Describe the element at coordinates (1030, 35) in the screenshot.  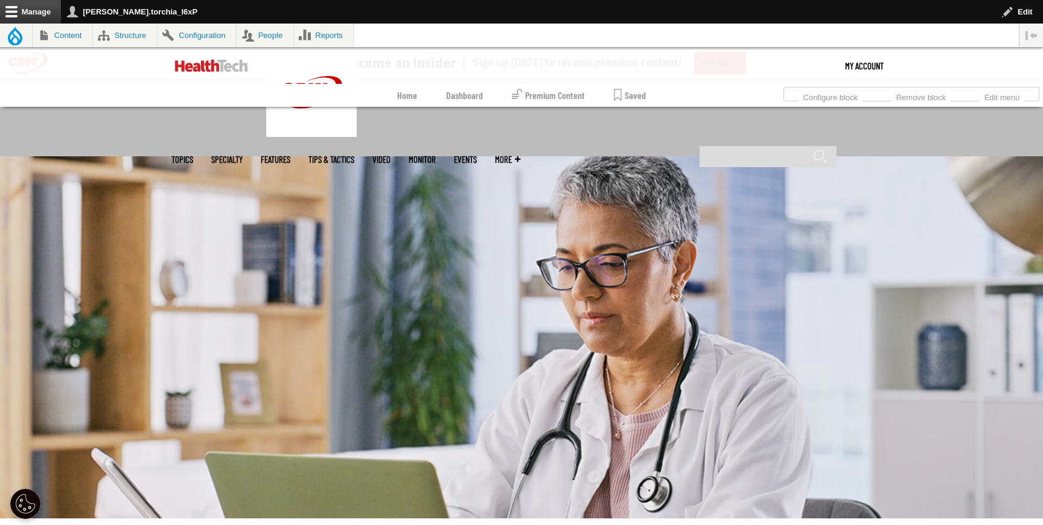
I see `button: Vertical orientation` at that location.